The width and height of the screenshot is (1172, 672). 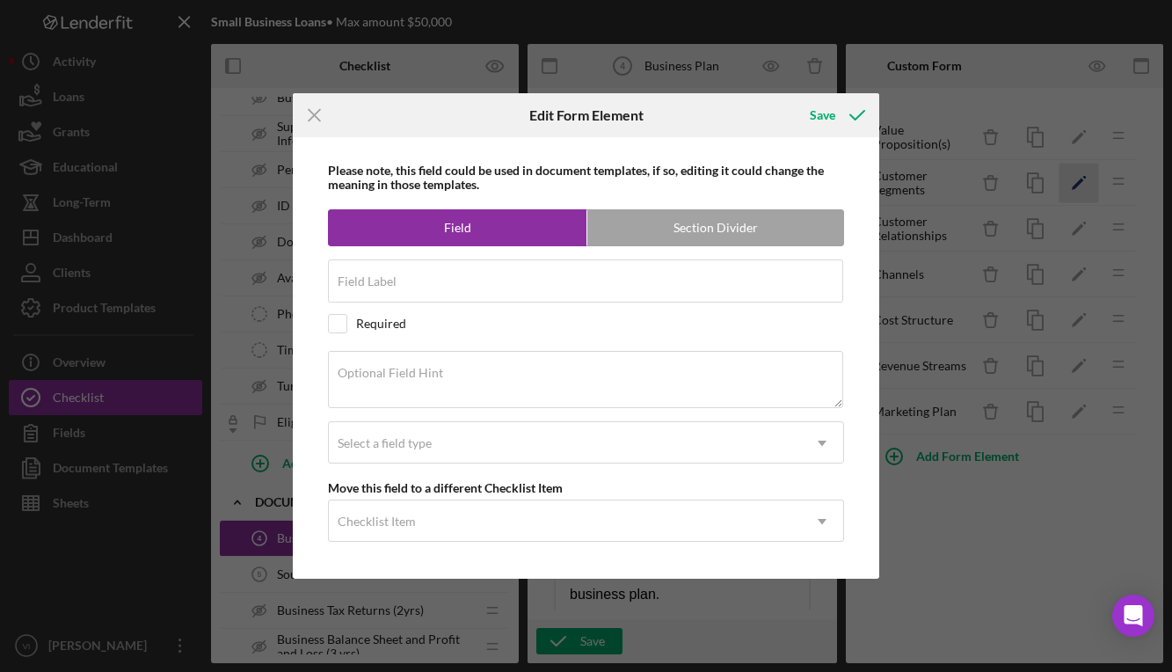 I want to click on div: Checklist Item, so click(x=376, y=522).